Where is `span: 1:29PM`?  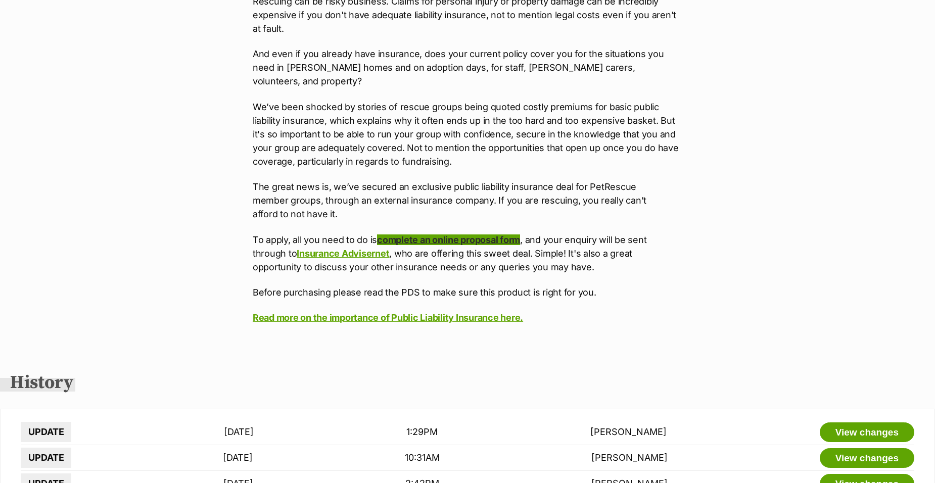
span: 1:29PM is located at coordinates (422, 432).